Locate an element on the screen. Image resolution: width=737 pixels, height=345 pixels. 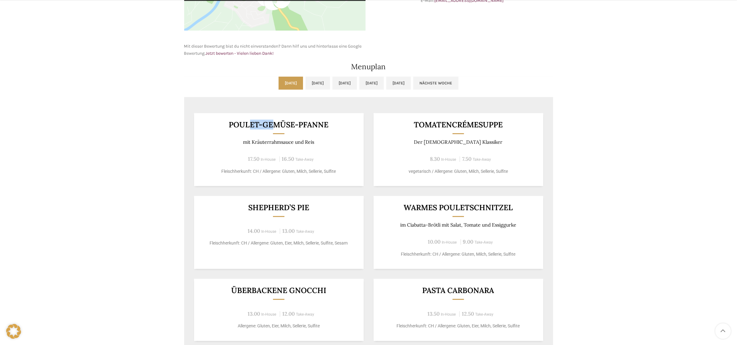
p: Fleischherkunft: CH / Allergene: Gluten, Eier, Milch, Sellerie, Sulfite, Sesam is located at coordinates (279, 243).